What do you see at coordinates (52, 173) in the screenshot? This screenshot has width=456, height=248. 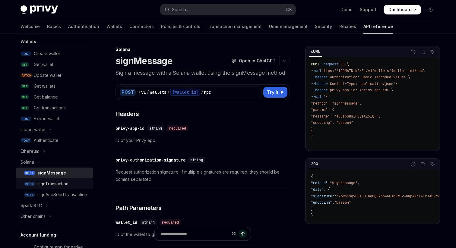 I see `div: signMessage` at bounding box center [52, 173].